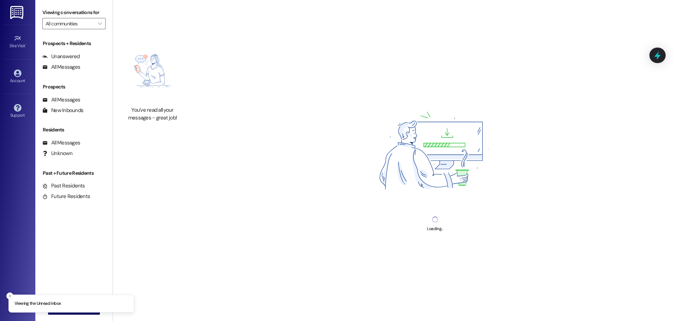 This screenshot has height=321, width=678. I want to click on a: Support, so click(18, 112).